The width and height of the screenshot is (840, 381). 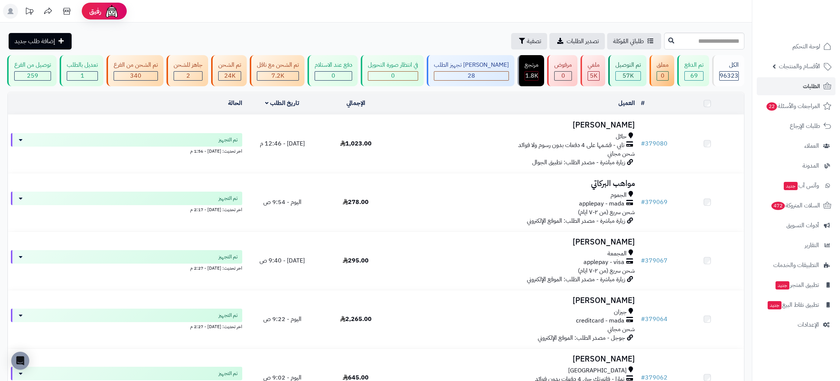 What do you see at coordinates (594, 65) in the screenshot?
I see `div: ملغي` at bounding box center [594, 65].